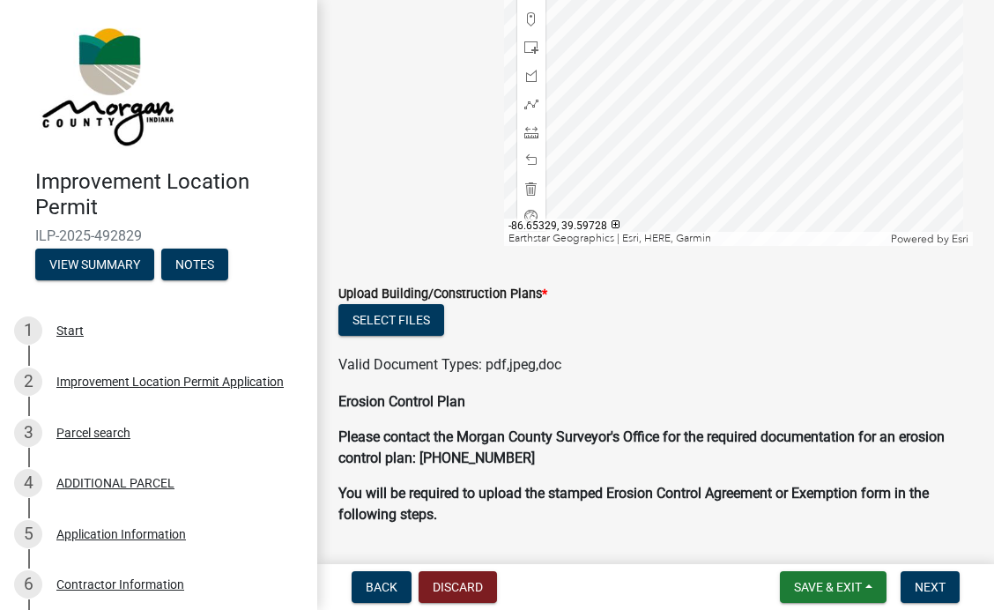  I want to click on button: Select files, so click(391, 320).